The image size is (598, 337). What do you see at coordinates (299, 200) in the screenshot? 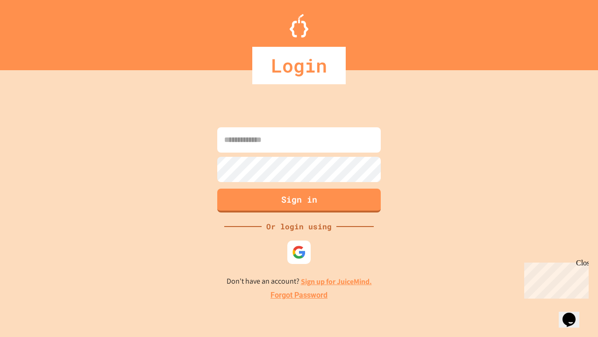
I see `button: Sign in` at bounding box center [299, 200].